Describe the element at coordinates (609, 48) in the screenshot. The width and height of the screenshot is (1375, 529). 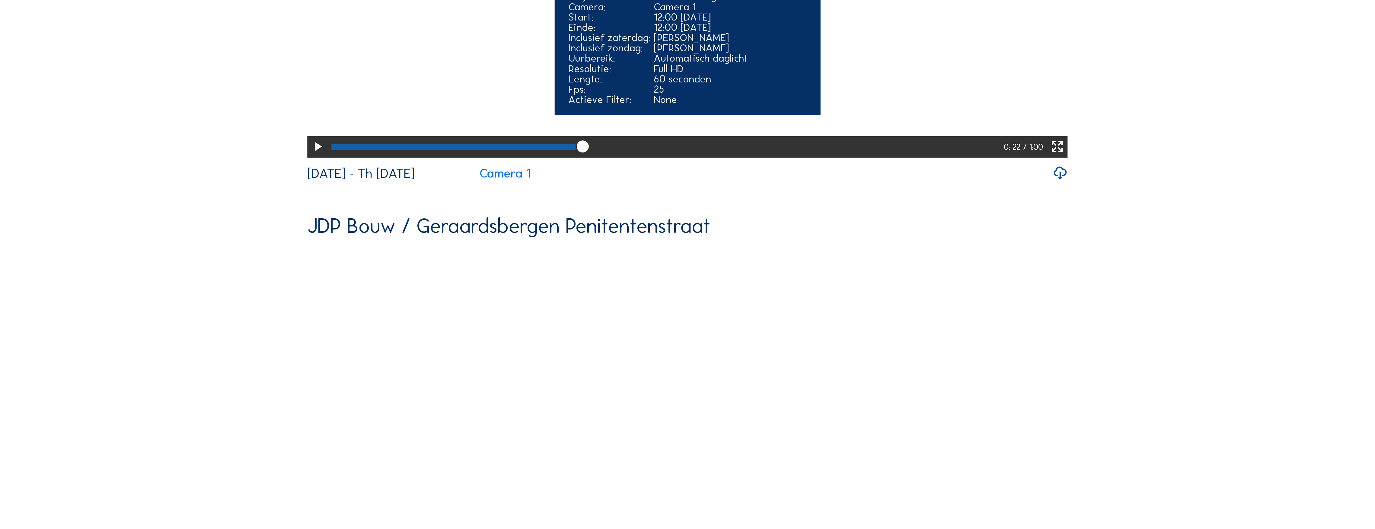
I see `div: Inclusief zondag:` at that location.